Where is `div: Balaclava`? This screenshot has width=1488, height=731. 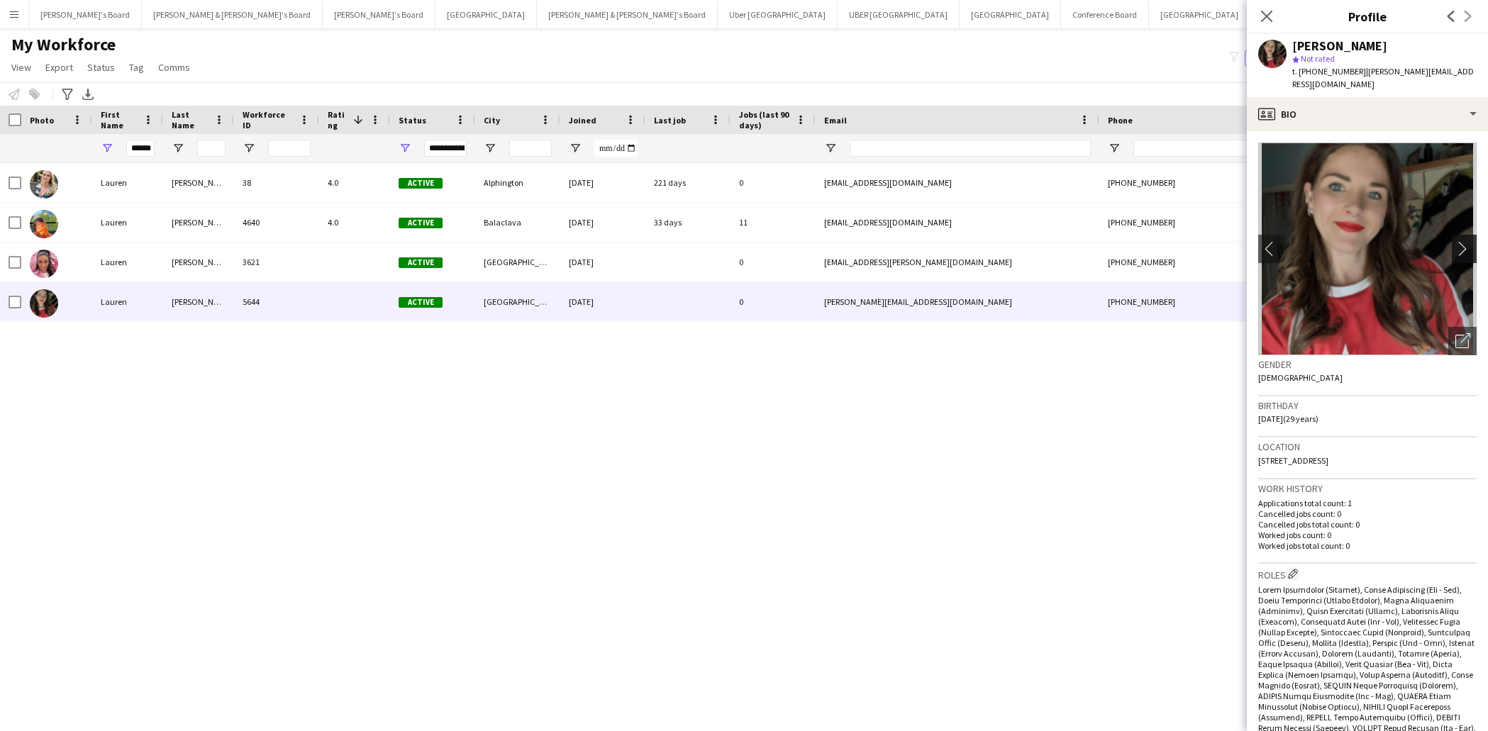 div: Balaclava is located at coordinates (518, 222).